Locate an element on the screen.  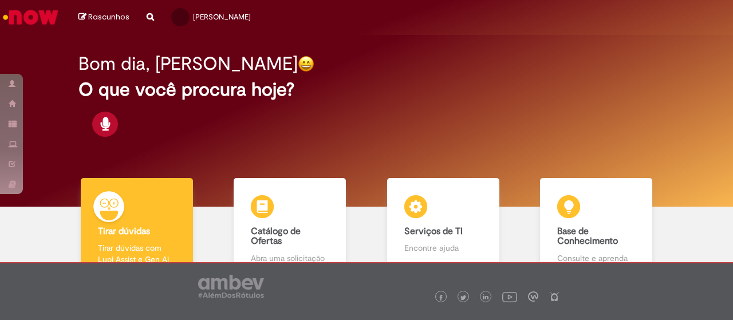
img: happy-face.png is located at coordinates (306, 64).